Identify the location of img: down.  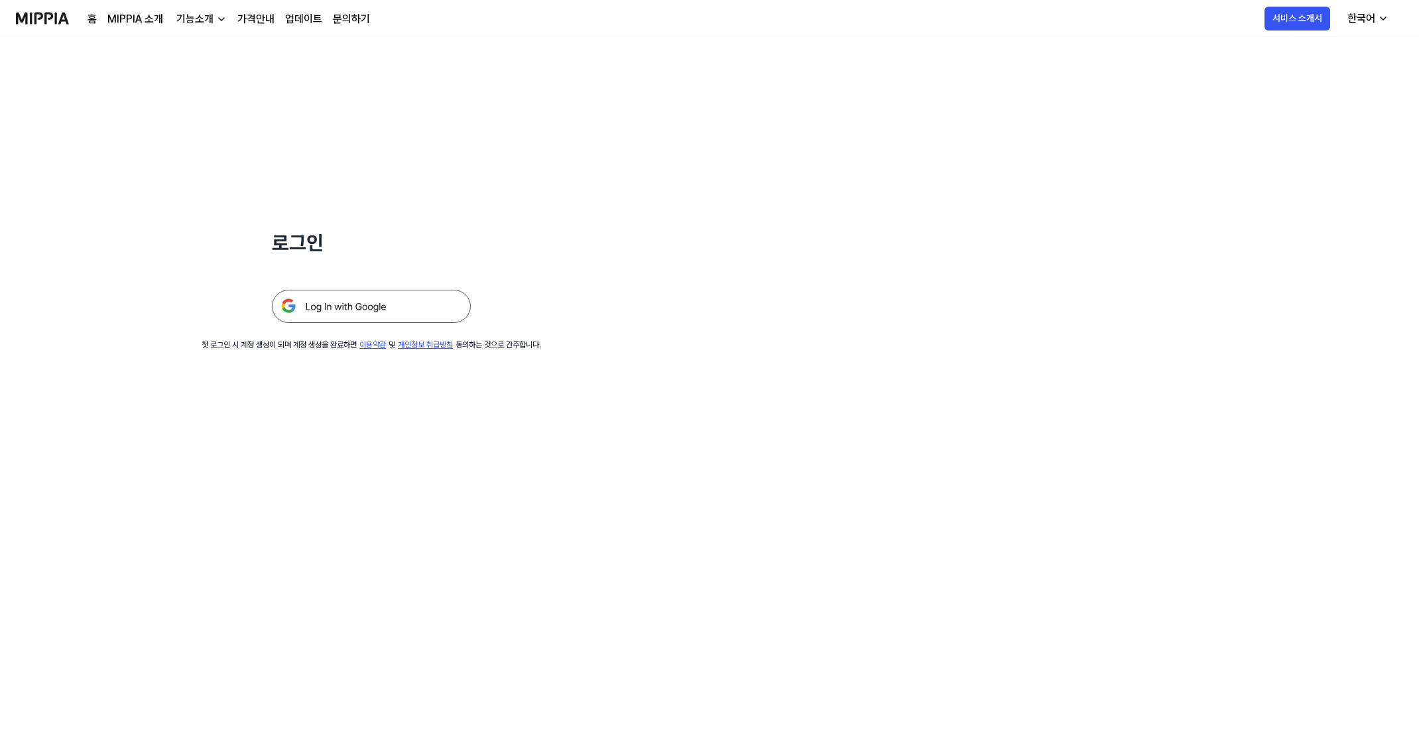
(221, 19).